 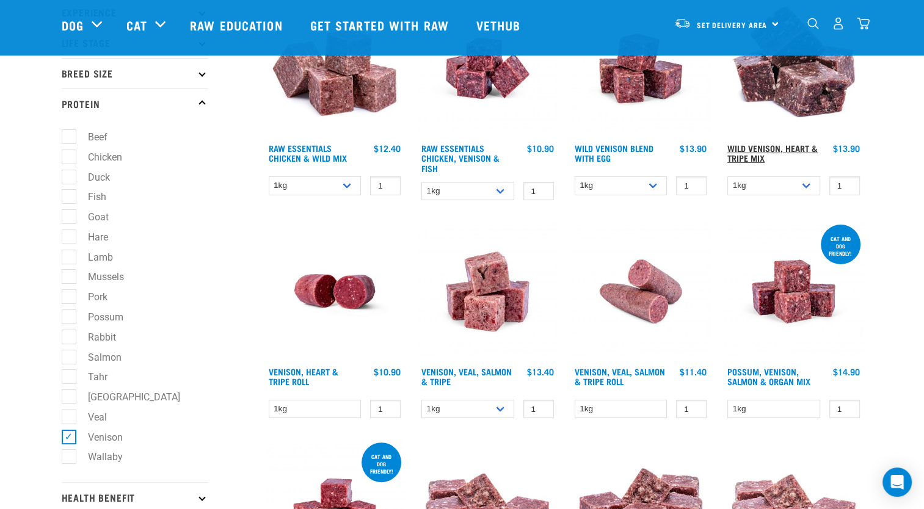 What do you see at coordinates (461, 158) in the screenshot?
I see `a: Raw Essentials Chicken, Venison & Fish` at bounding box center [461, 158].